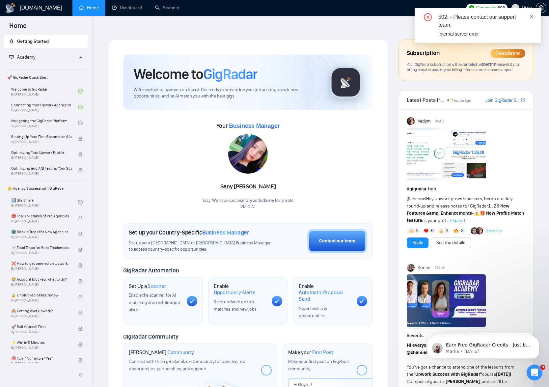  What do you see at coordinates (41, 248) in the screenshot?
I see `span: ☠️ Fatal Traps for Solo Freelancers` at bounding box center [41, 248].